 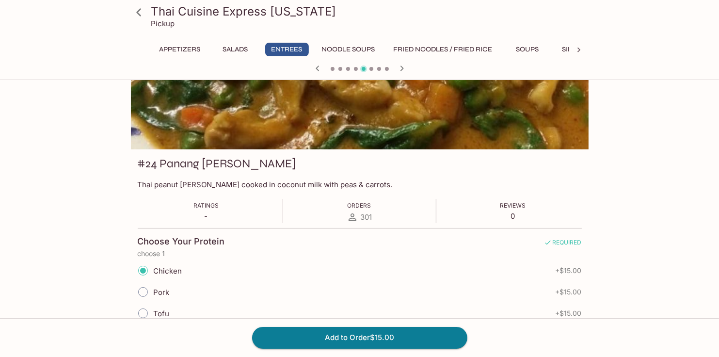 I want to click on button: Entrees, so click(x=287, y=49).